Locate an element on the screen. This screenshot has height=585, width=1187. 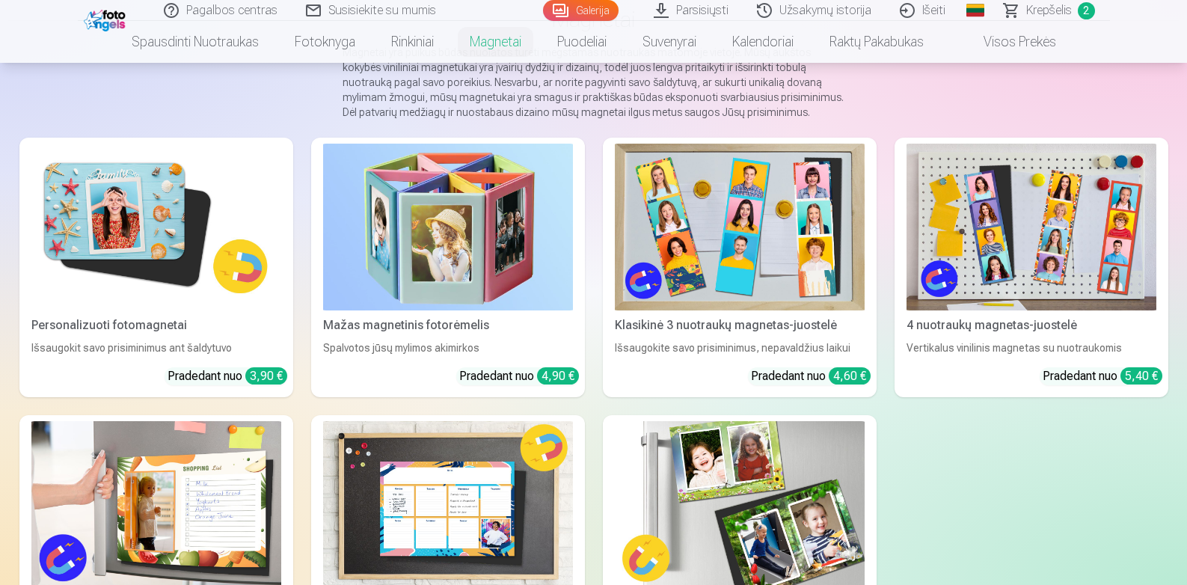
span: Krepšelis is located at coordinates (1049, 10).